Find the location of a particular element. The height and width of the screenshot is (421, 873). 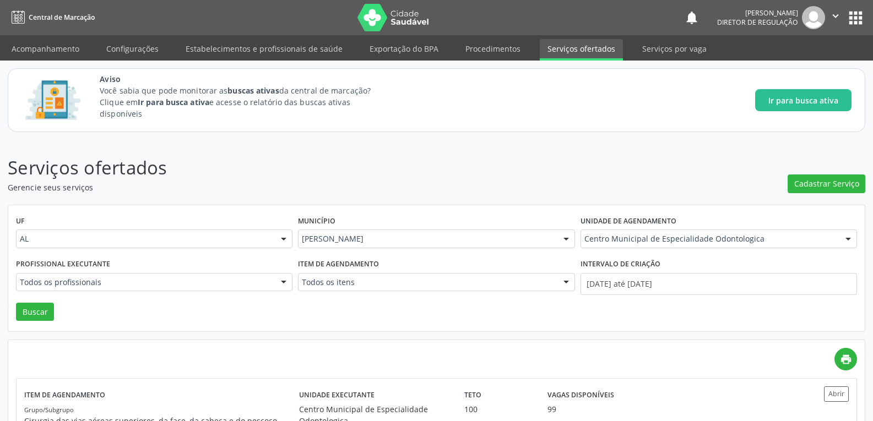

p: Você sabia que pode monitorar as da central de marcação? Clique em e acesse o relatório das busca... is located at coordinates (245, 102).